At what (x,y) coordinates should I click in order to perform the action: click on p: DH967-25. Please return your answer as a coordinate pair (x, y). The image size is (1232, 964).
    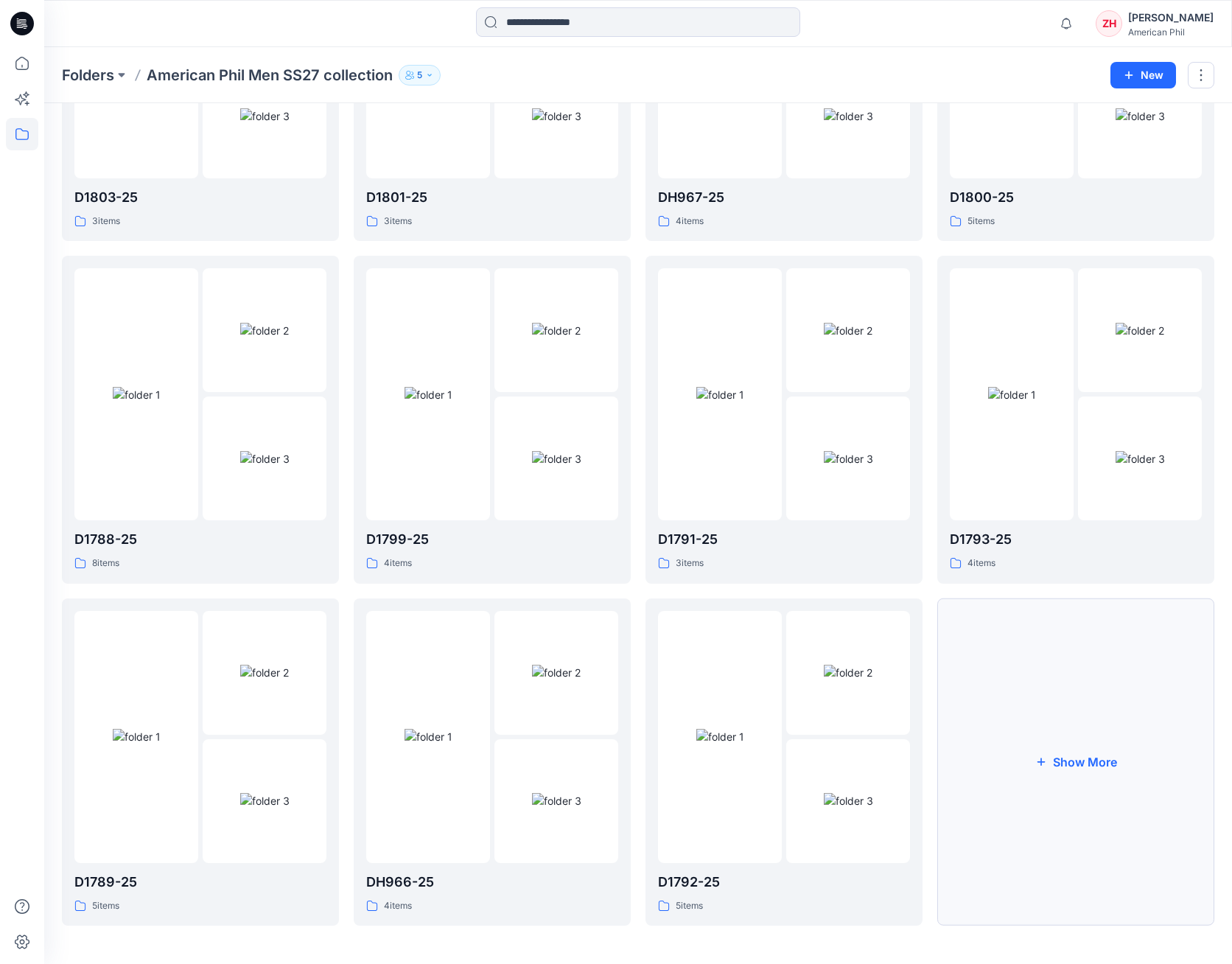
    Looking at the image, I should click on (784, 198).